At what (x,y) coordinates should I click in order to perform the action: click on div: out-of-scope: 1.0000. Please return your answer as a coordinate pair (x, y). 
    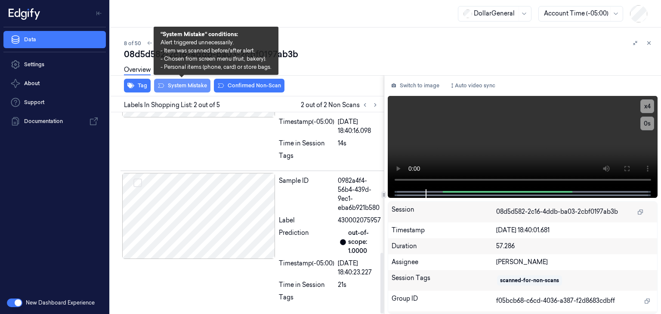
    Looking at the image, I should click on (364, 242).